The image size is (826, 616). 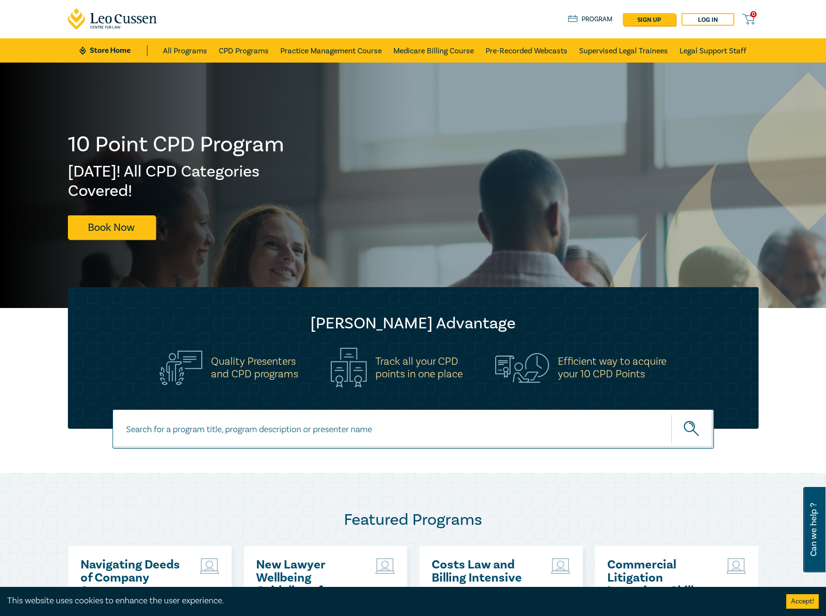 What do you see at coordinates (649, 19) in the screenshot?
I see `a: sign up` at bounding box center [649, 19].